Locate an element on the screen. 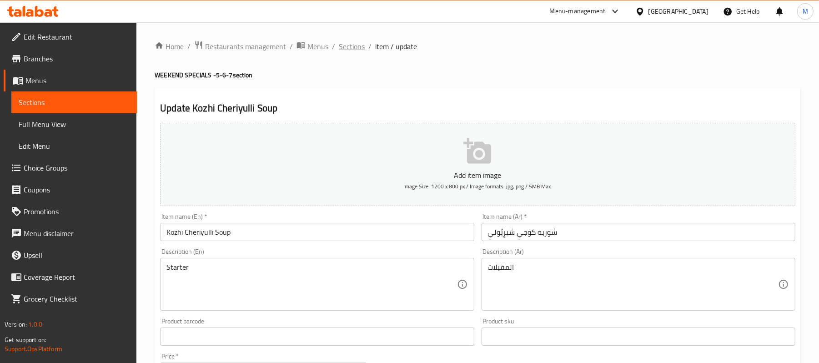 The width and height of the screenshot is (819, 363). span: 1.0.0 is located at coordinates (35, 324).